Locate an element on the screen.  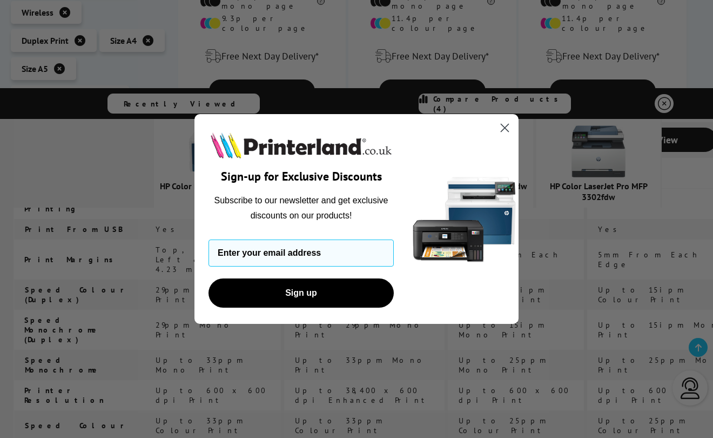
img: Printerland.co.uk is located at coordinates (301, 145).